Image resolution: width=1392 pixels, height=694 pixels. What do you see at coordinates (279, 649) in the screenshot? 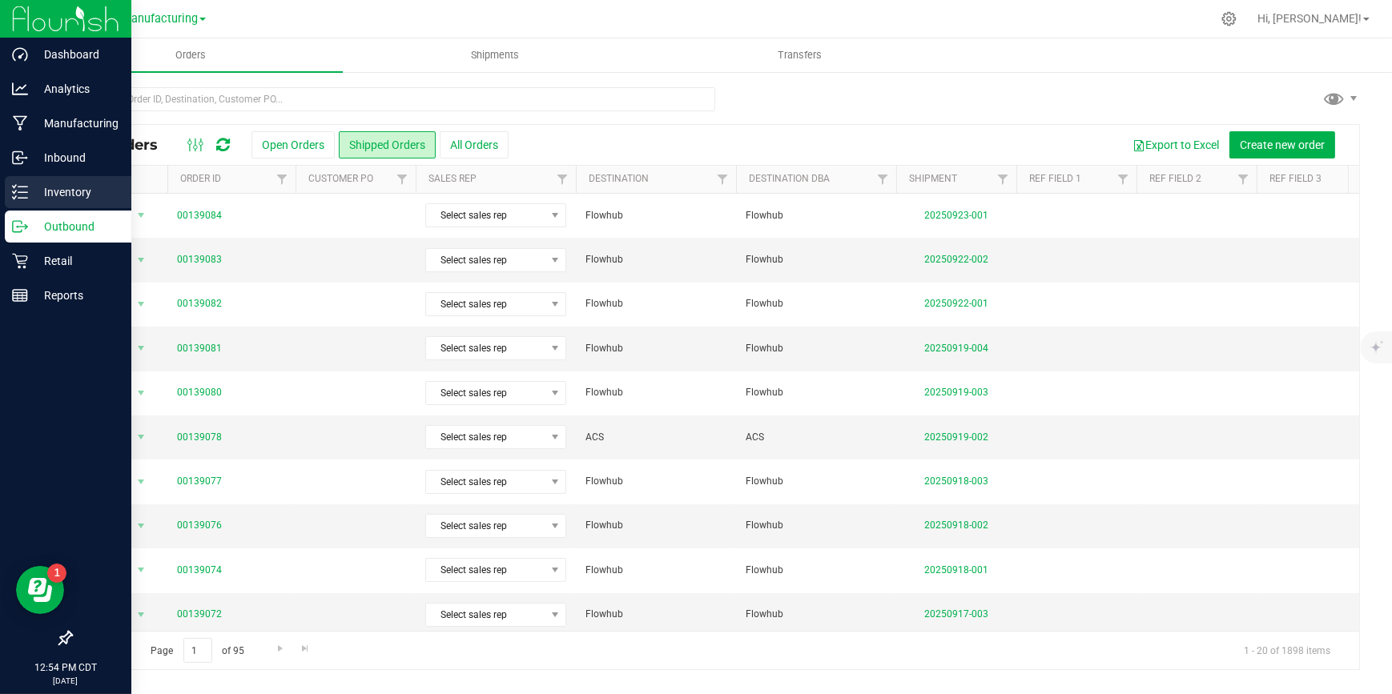
I see `a: Go to the next page` at bounding box center [279, 649].